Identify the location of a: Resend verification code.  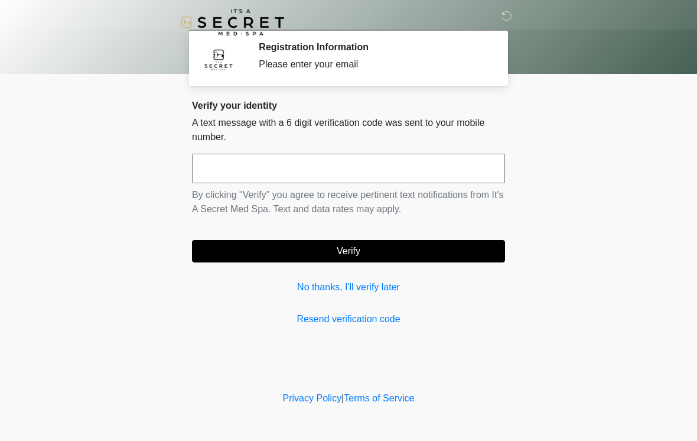
(348, 319).